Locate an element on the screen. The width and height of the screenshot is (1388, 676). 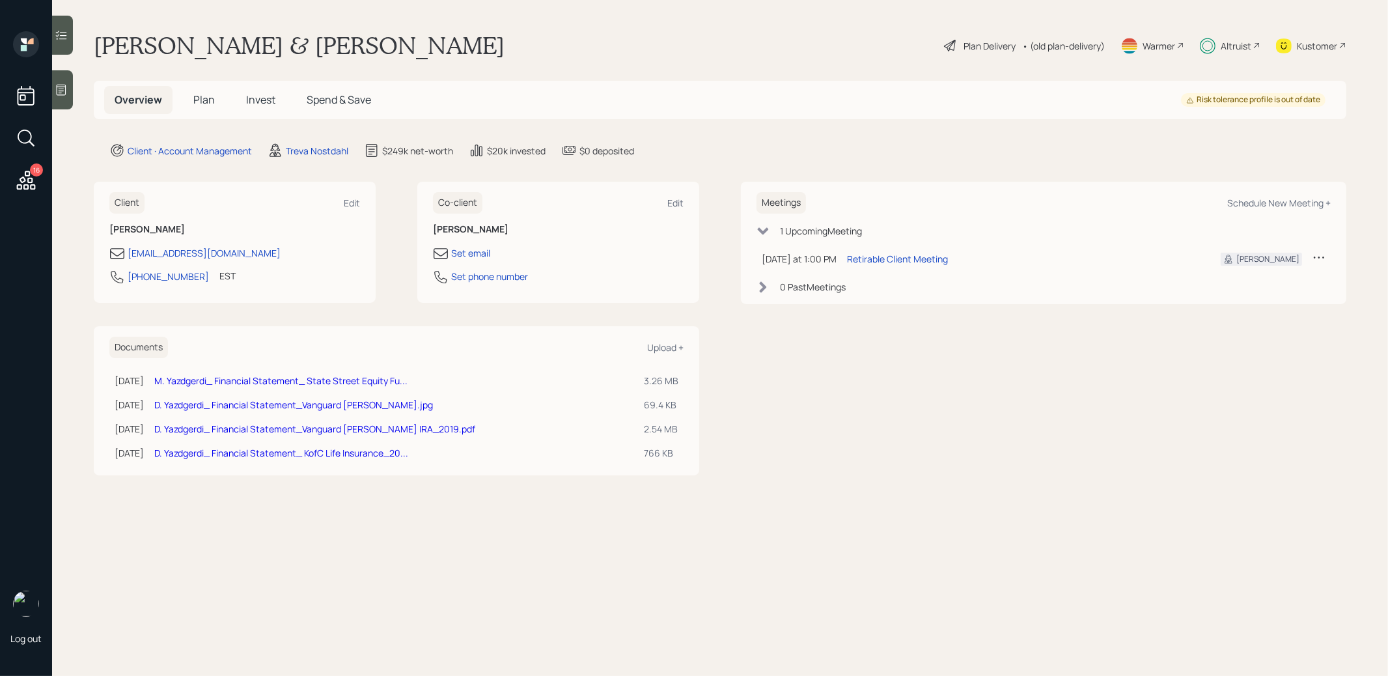
div: Treva Nostdahl is located at coordinates (317, 150).